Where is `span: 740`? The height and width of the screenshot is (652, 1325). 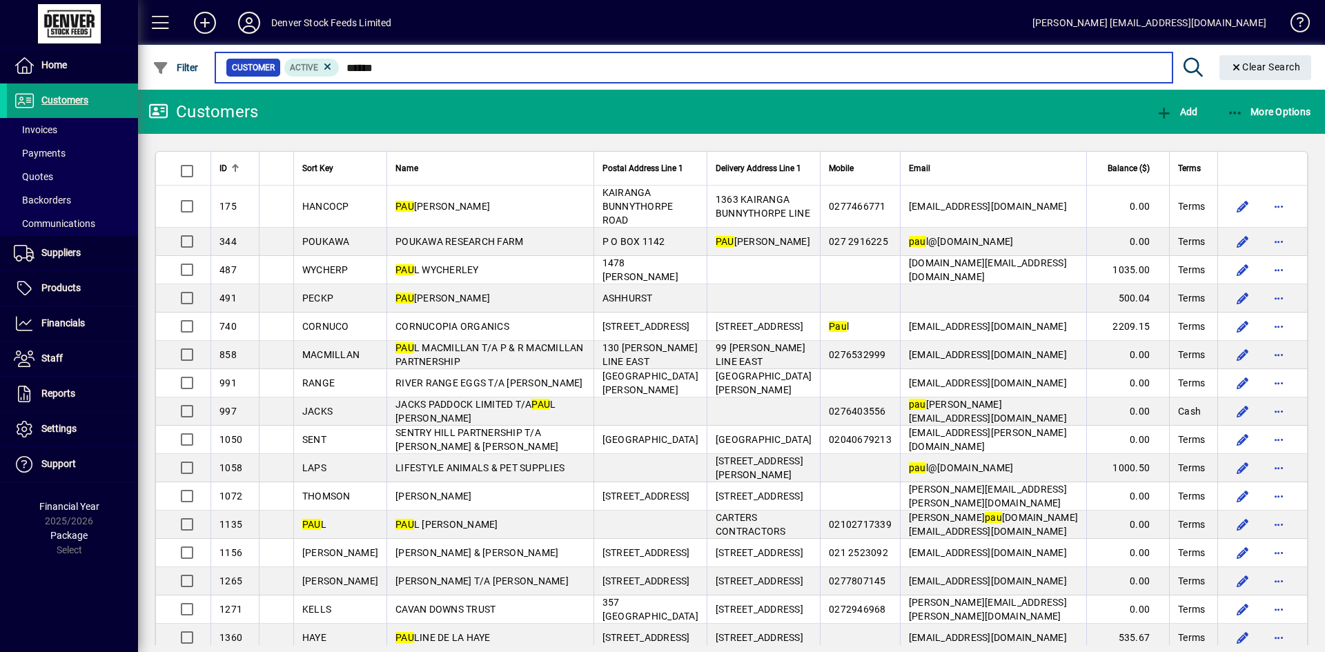
span: 740 is located at coordinates (228, 326).